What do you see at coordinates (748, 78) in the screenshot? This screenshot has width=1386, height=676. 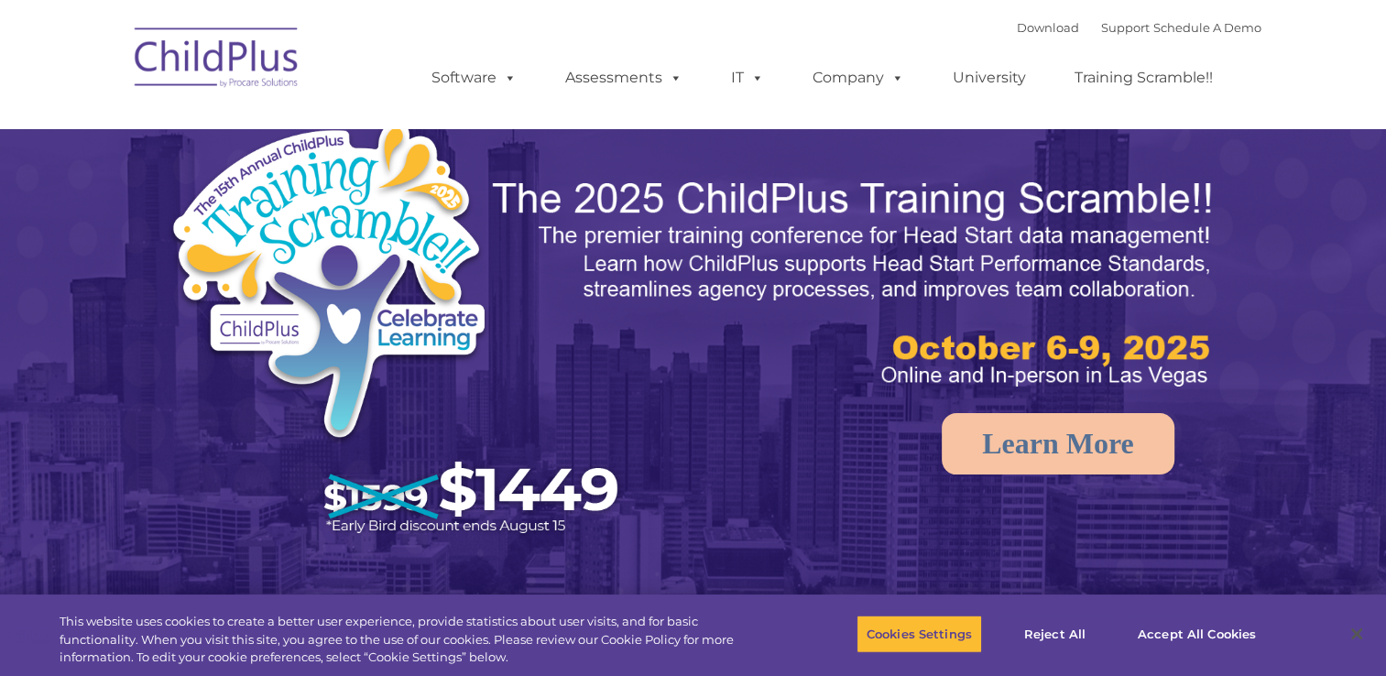 I see `a: IT` at bounding box center [748, 78].